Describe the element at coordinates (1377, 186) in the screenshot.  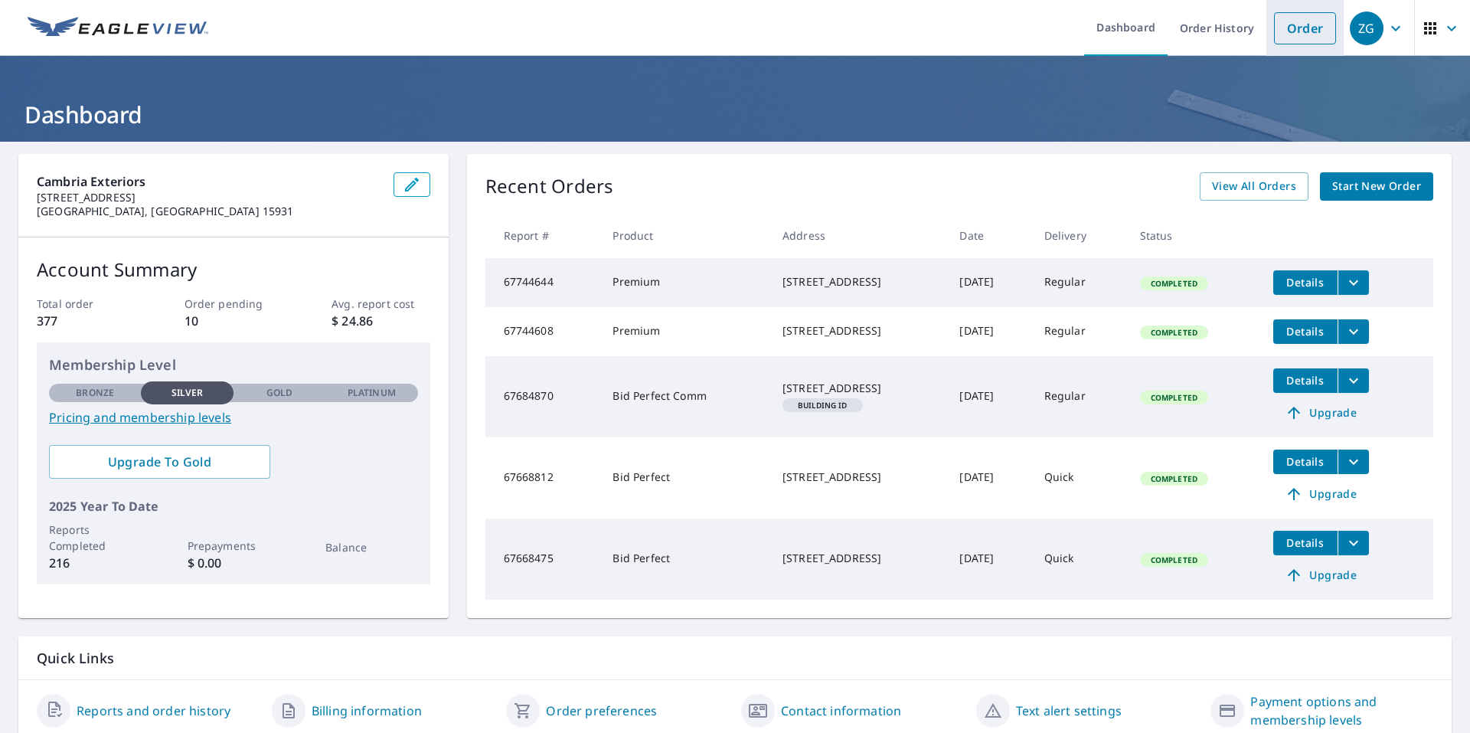
I see `span: Start New Order` at that location.